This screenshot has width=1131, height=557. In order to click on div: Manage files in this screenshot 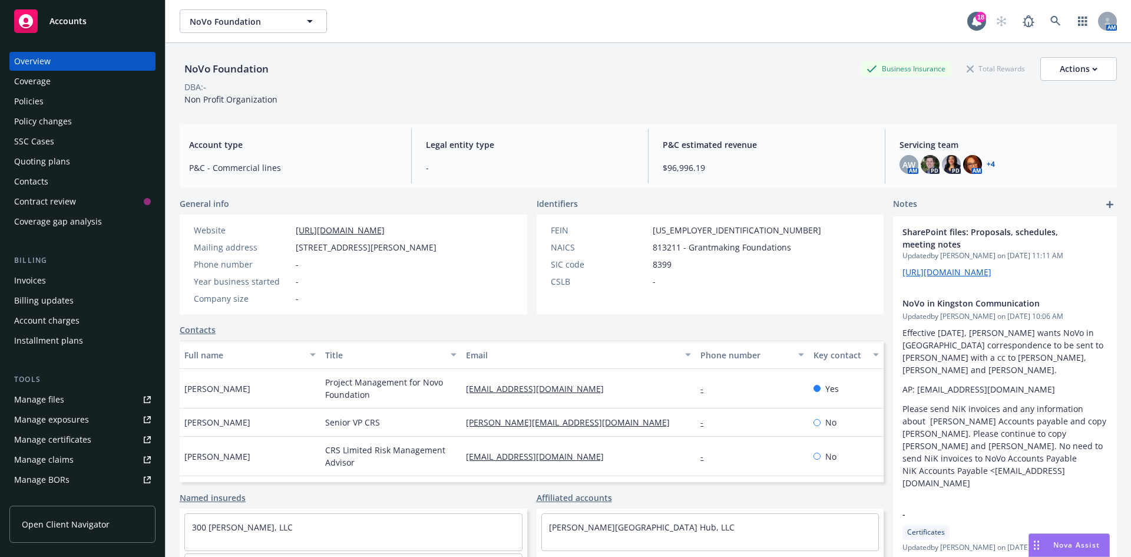, I will do `click(39, 400)`.